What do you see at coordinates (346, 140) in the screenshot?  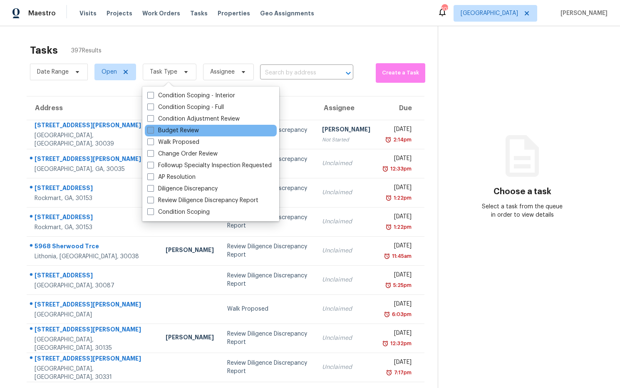 I see `div: Not Started` at bounding box center [346, 140].